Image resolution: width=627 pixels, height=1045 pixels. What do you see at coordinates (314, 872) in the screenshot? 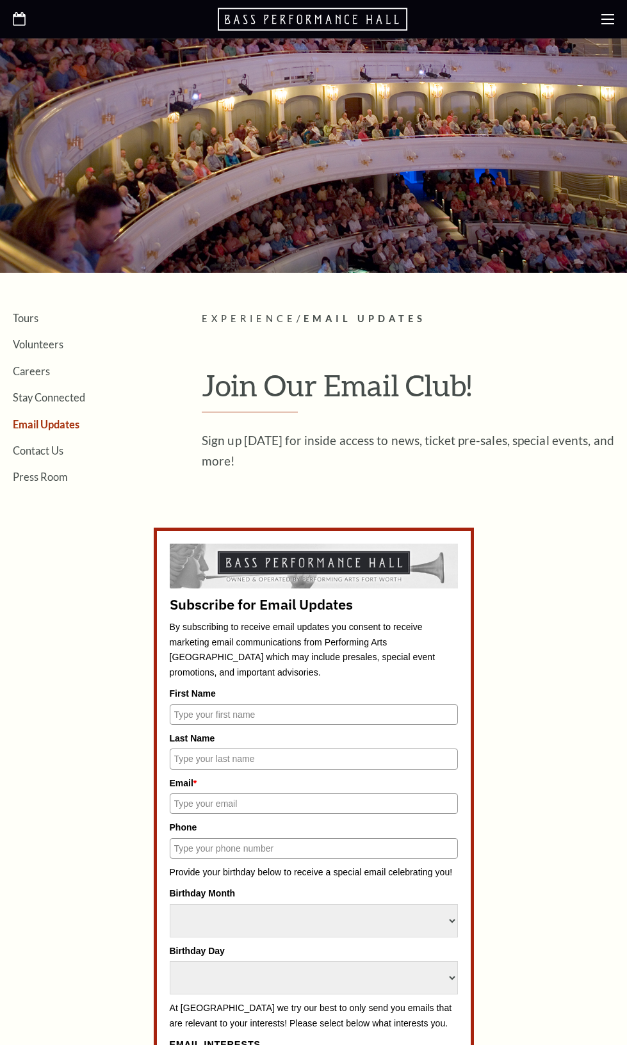
I see `p: Provide your birthday below to receive a special email celebrating you!` at bounding box center [314, 872].